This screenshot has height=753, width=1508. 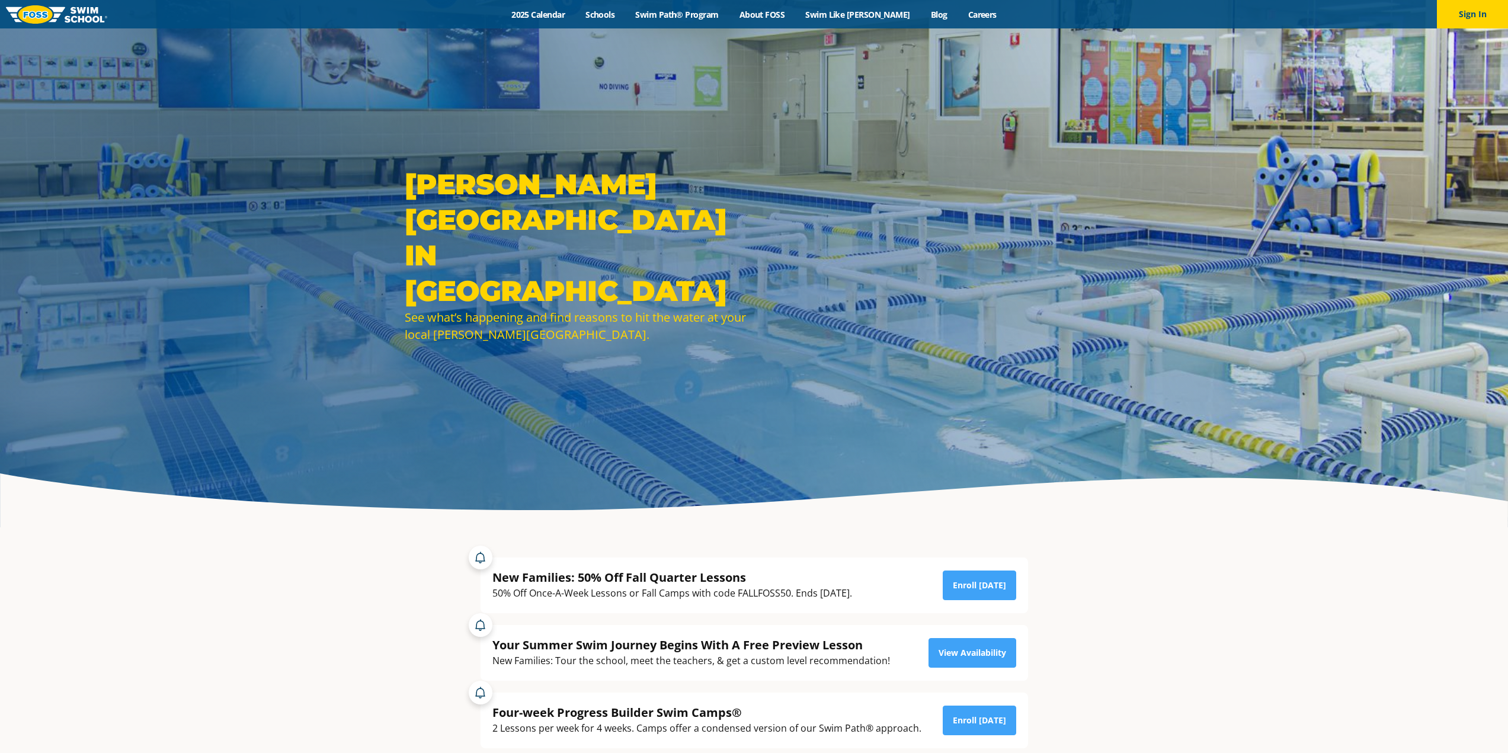 I want to click on a: Swim Path® Program, so click(x=677, y=14).